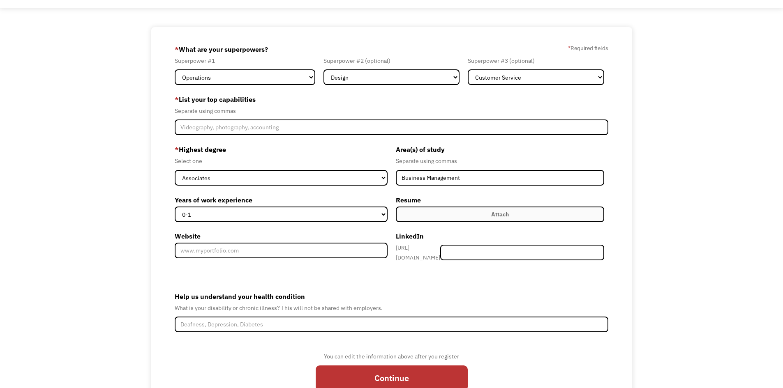 Image resolution: width=783 pixels, height=388 pixels. Describe the element at coordinates (281, 150) in the screenshot. I see `label: Highest degree` at that location.